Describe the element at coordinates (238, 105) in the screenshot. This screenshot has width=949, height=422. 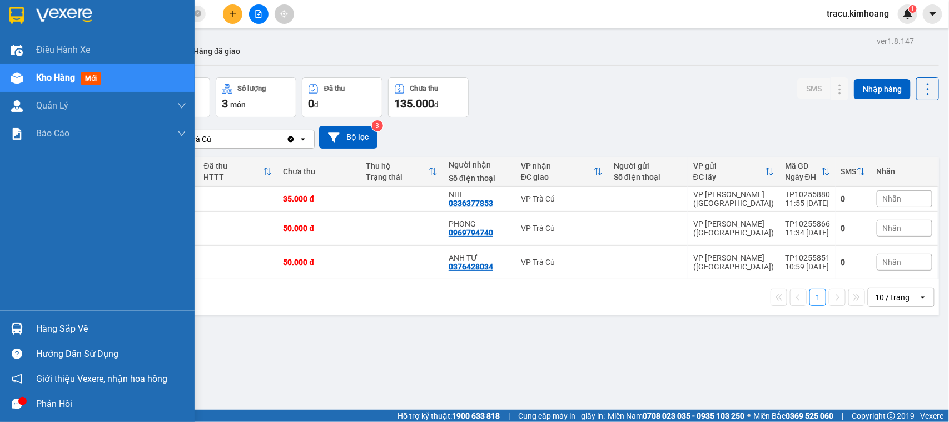
I see `span: món` at that location.